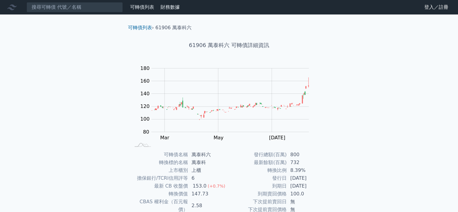 Image resolution: width=458 pixels, height=212 pixels. Describe the element at coordinates (307, 162) in the screenshot. I see `td: 732` at that location.